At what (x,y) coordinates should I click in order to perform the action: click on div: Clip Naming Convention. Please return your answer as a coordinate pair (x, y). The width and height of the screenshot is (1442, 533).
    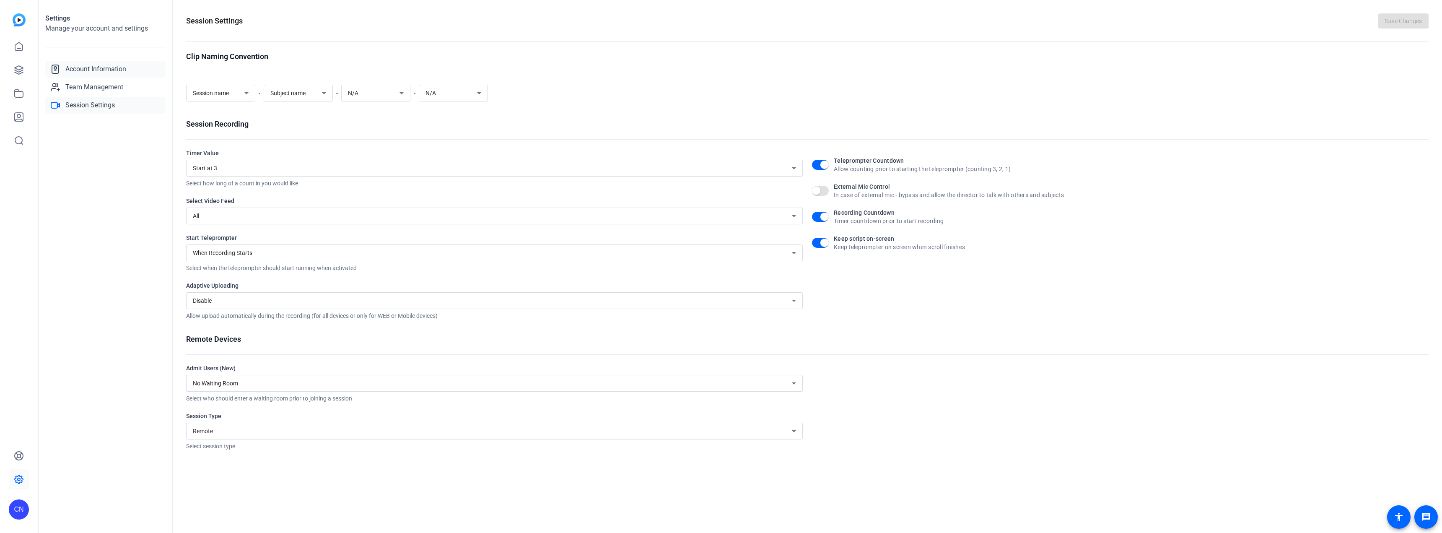
    Looking at the image, I should click on (807, 57).